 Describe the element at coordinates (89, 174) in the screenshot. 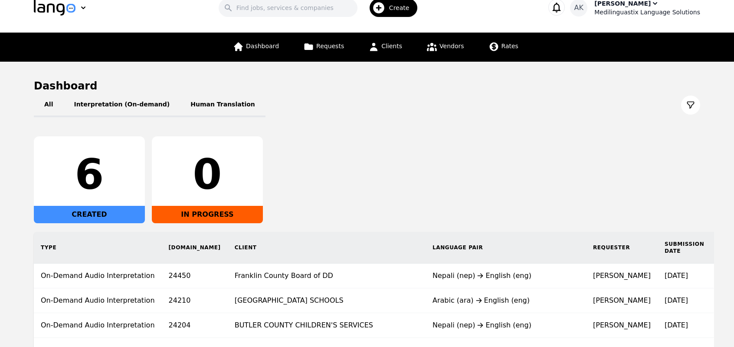

I see `div: 6` at that location.